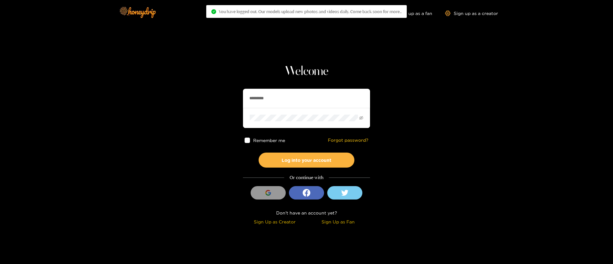 Image resolution: width=613 pixels, height=264 pixels. What do you see at coordinates (310, 11) in the screenshot?
I see `span: You have logged out. Our models upload new photos and videos daily. Come back soon for more..` at bounding box center [310, 11].